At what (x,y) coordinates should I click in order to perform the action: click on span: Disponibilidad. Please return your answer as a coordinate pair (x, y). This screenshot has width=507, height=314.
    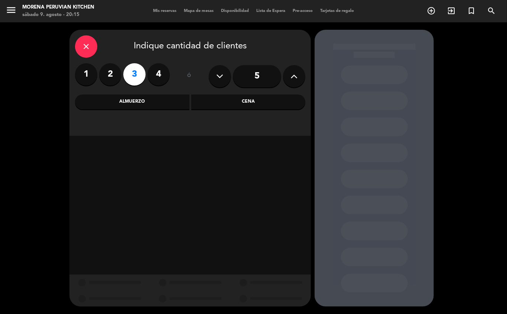
    Looking at the image, I should click on (235, 11).